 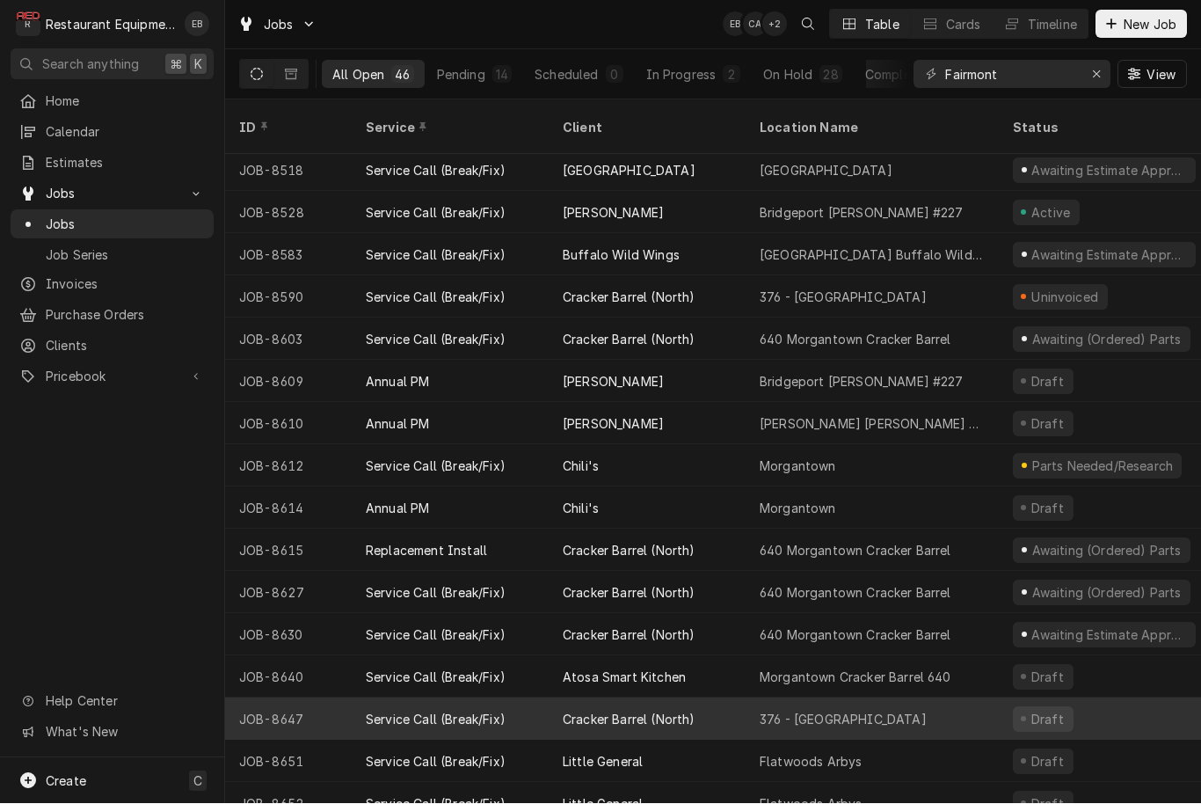 I want to click on a: Home, so click(x=112, y=101).